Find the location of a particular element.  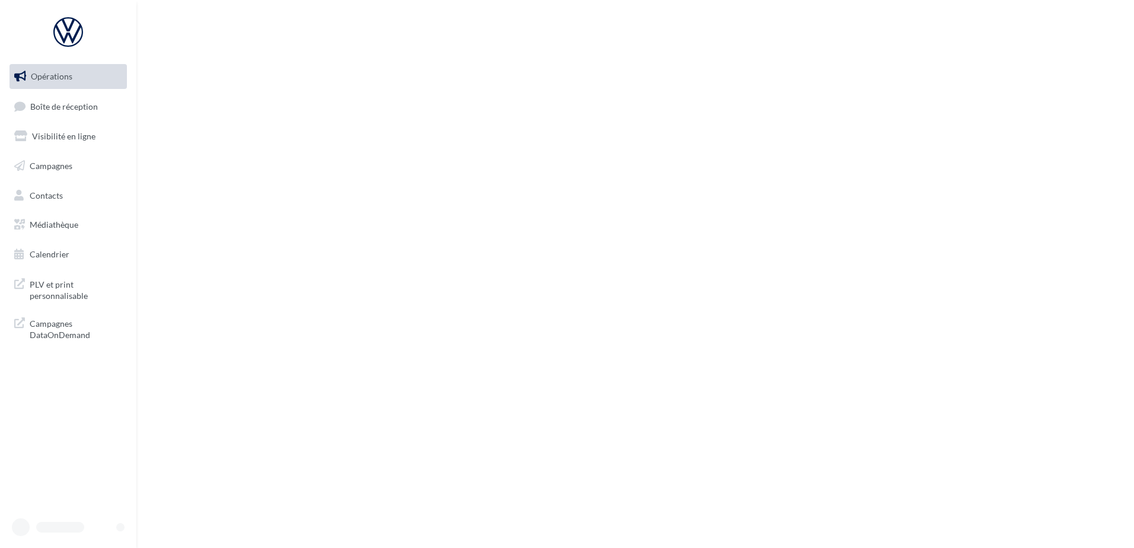

span: Campagnes DataOnDemand is located at coordinates (76, 328).